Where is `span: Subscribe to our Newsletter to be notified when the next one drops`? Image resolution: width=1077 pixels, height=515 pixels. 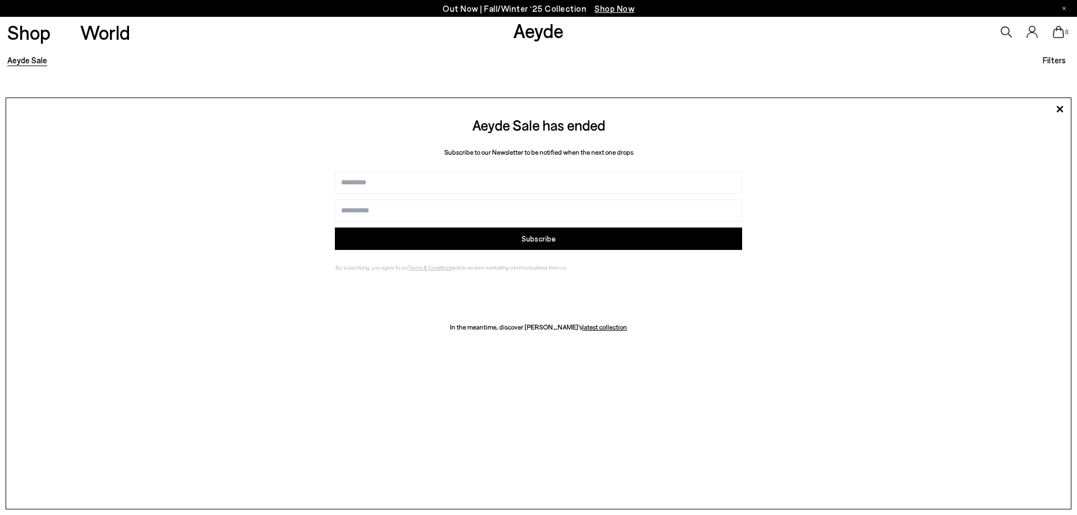 span: Subscribe to our Newsletter to be notified when the next one drops is located at coordinates (538, 152).